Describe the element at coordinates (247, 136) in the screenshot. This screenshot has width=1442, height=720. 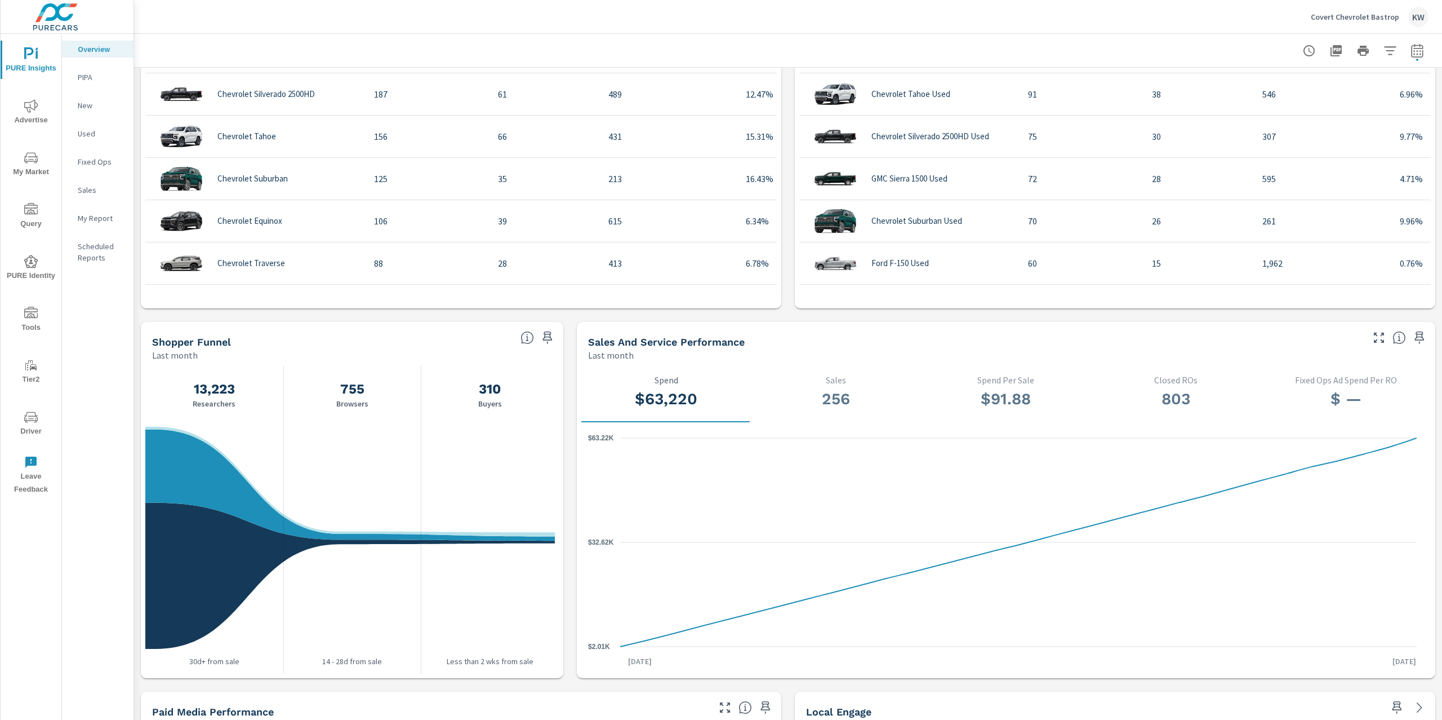
I see `p: Chevrolet Tahoe` at that location.